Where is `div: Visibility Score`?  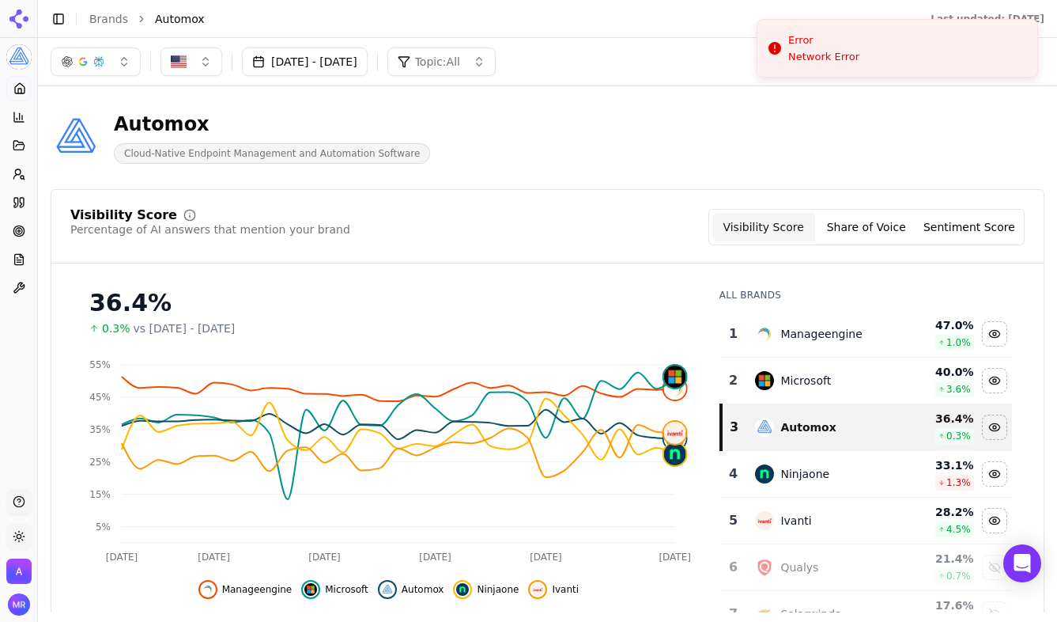
div: Visibility Score is located at coordinates (123, 215).